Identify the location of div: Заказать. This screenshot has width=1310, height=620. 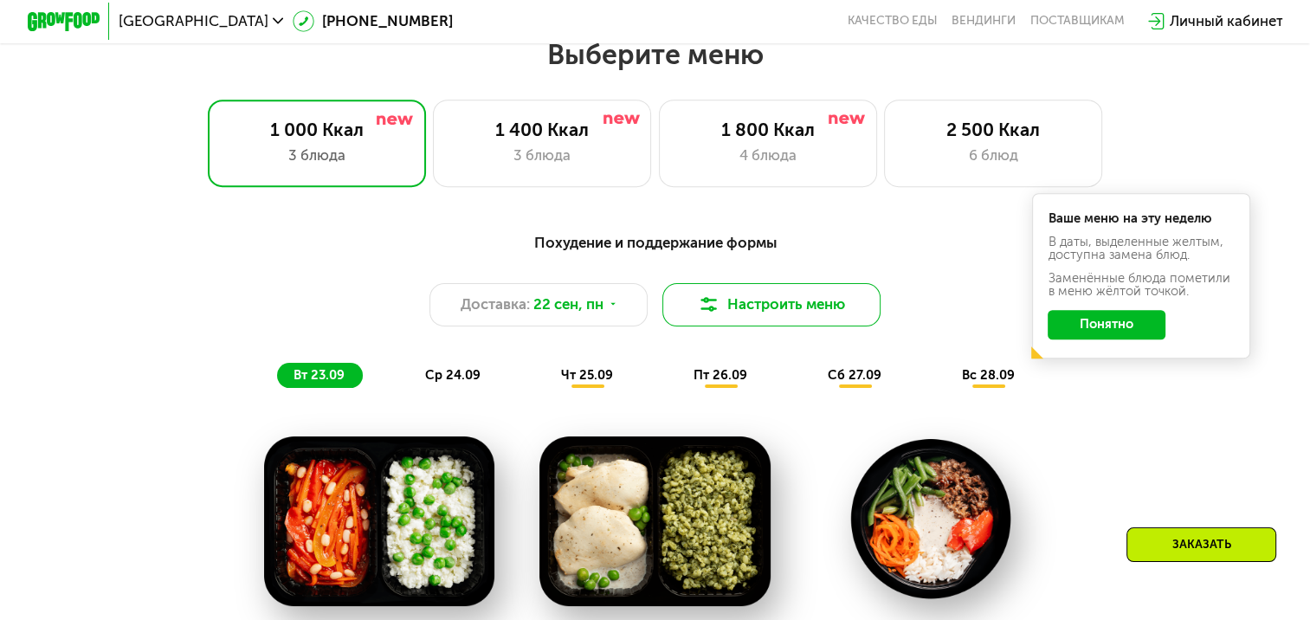
(1201, 545).